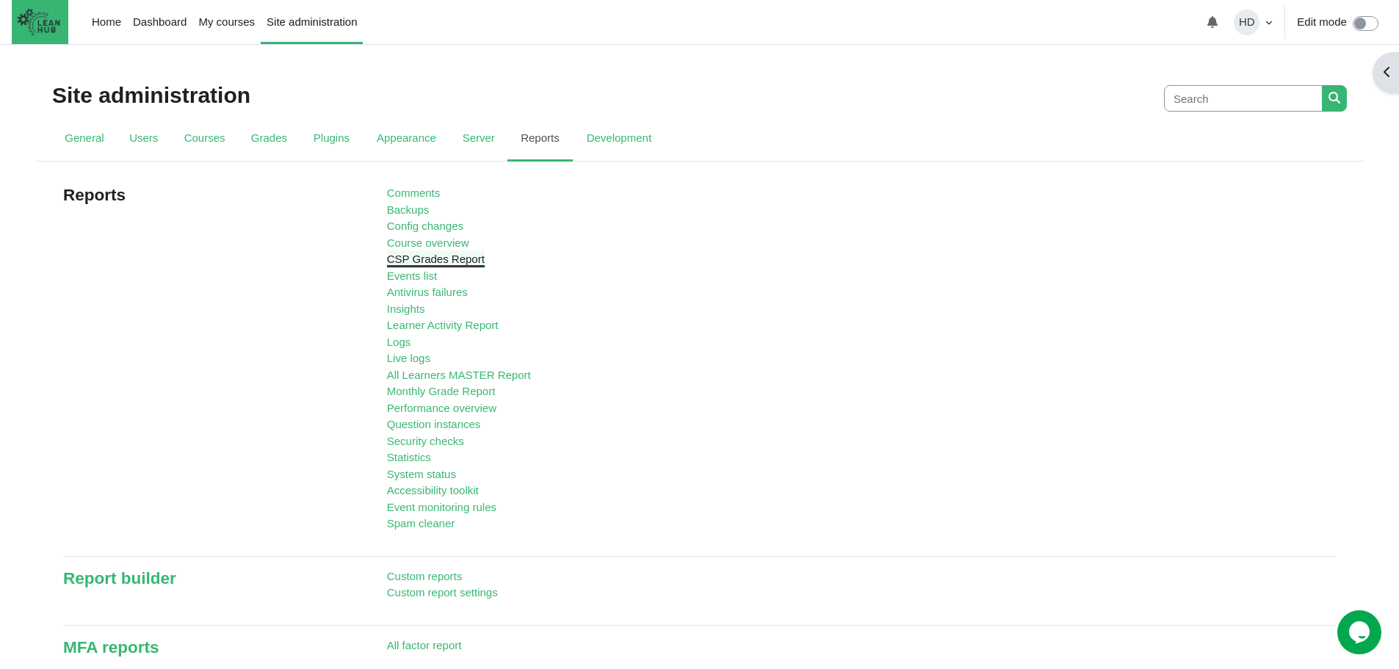 This screenshot has width=1399, height=669. Describe the element at coordinates (111, 647) in the screenshot. I see `a: MFA reports` at that location.